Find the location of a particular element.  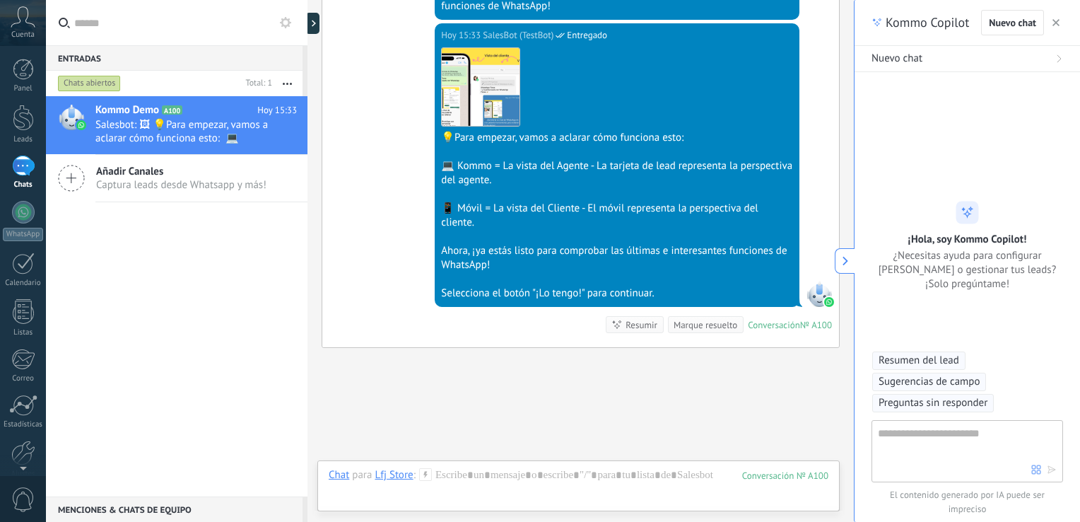

span: Resumen del lead is located at coordinates (919, 360).